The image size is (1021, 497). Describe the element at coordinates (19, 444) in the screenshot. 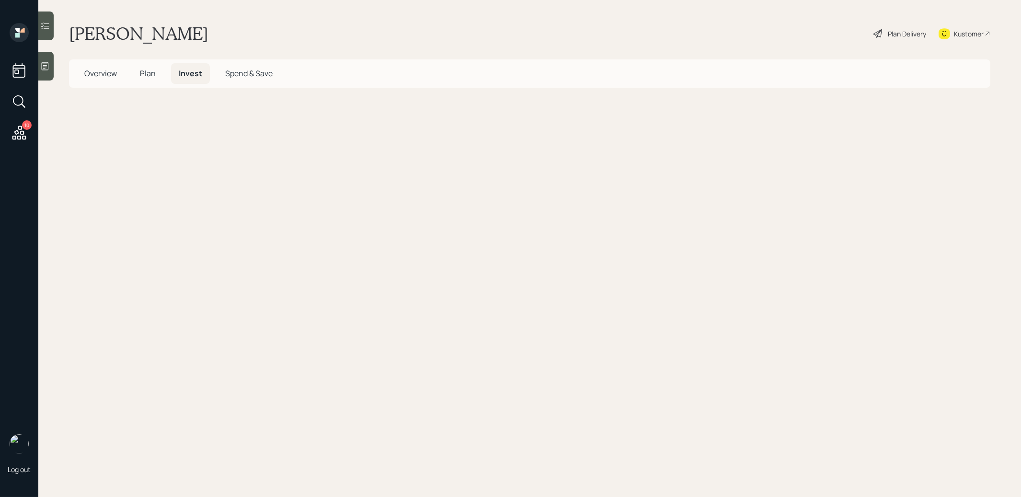

I see `img: treva-nostdahl-headshot.png` at that location.